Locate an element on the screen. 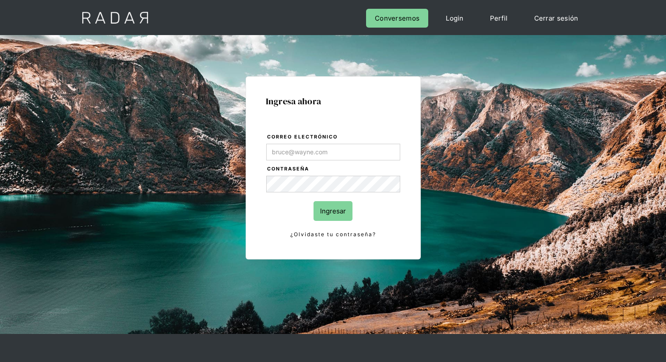 This screenshot has height=362, width=666. label: Correo electrónico is located at coordinates (334, 137).